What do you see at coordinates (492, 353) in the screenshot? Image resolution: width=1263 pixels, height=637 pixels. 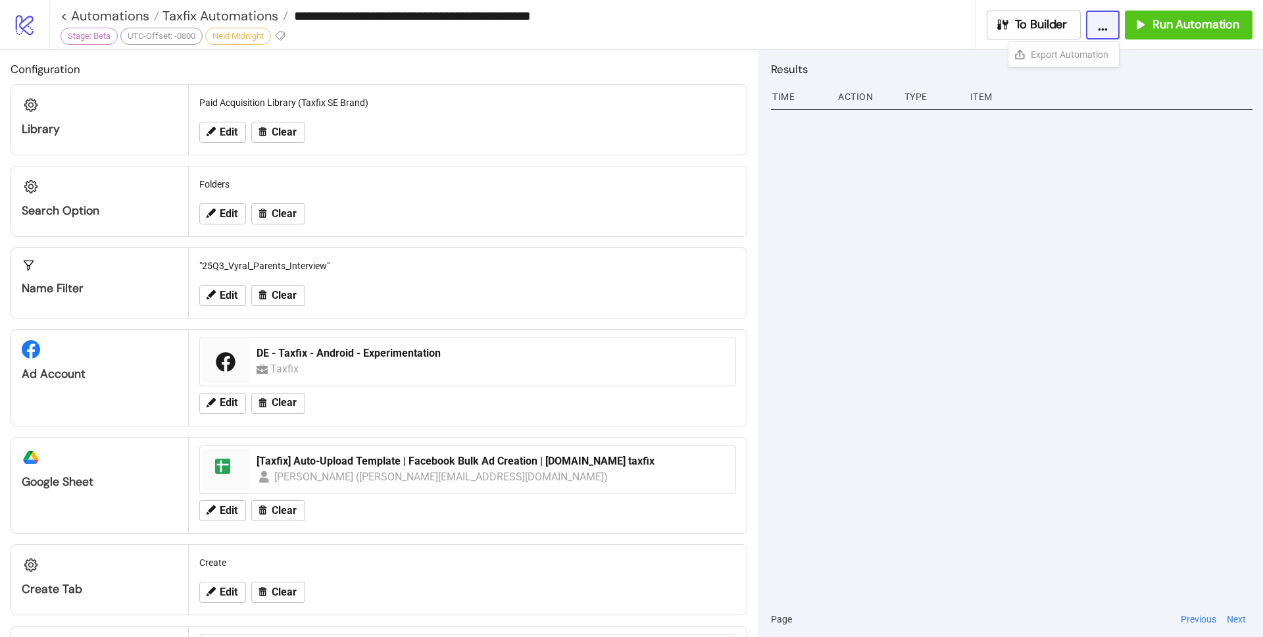 I see `div: DE - Taxfix - Android - Experimentation` at bounding box center [492, 353].